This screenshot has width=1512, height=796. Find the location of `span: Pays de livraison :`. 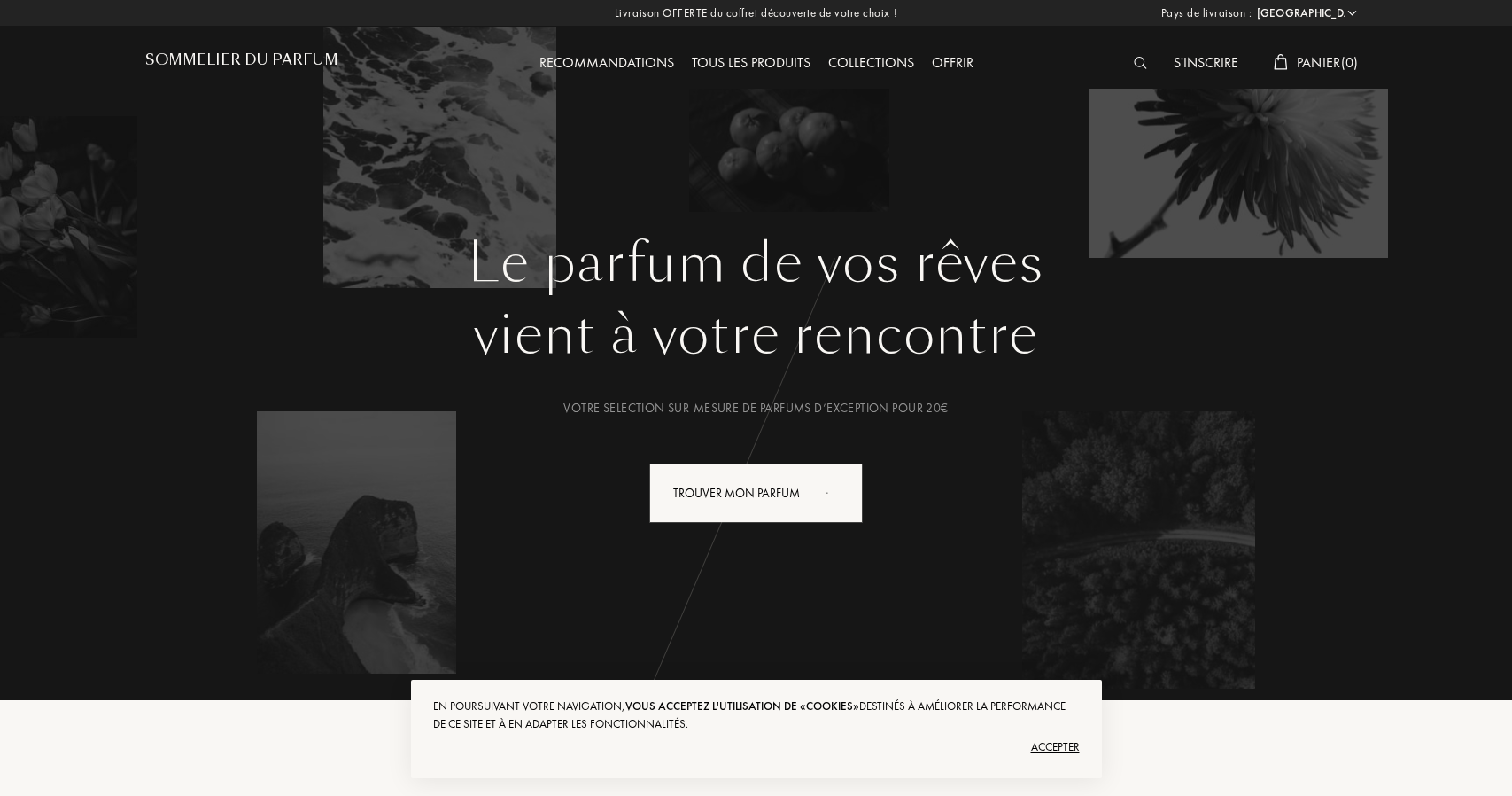

span: Pays de livraison : is located at coordinates (1207, 13).